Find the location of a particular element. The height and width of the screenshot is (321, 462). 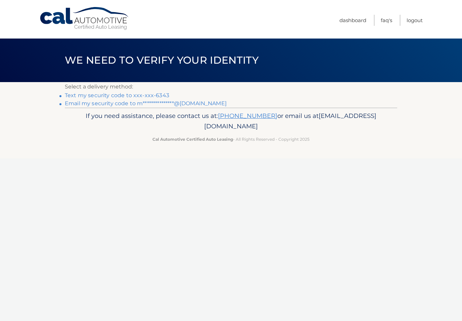

a: Cal Automotive is located at coordinates (85, 18).